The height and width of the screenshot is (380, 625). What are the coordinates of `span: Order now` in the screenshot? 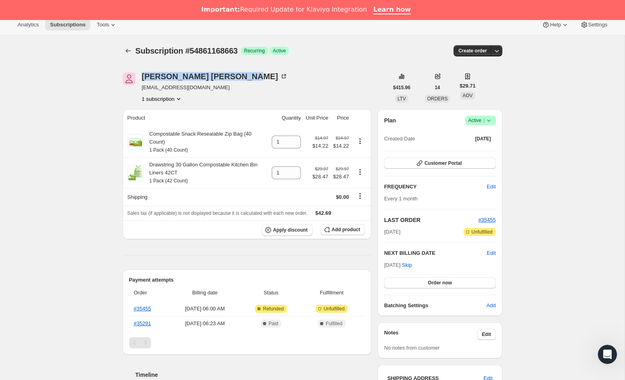 It's located at (440, 283).